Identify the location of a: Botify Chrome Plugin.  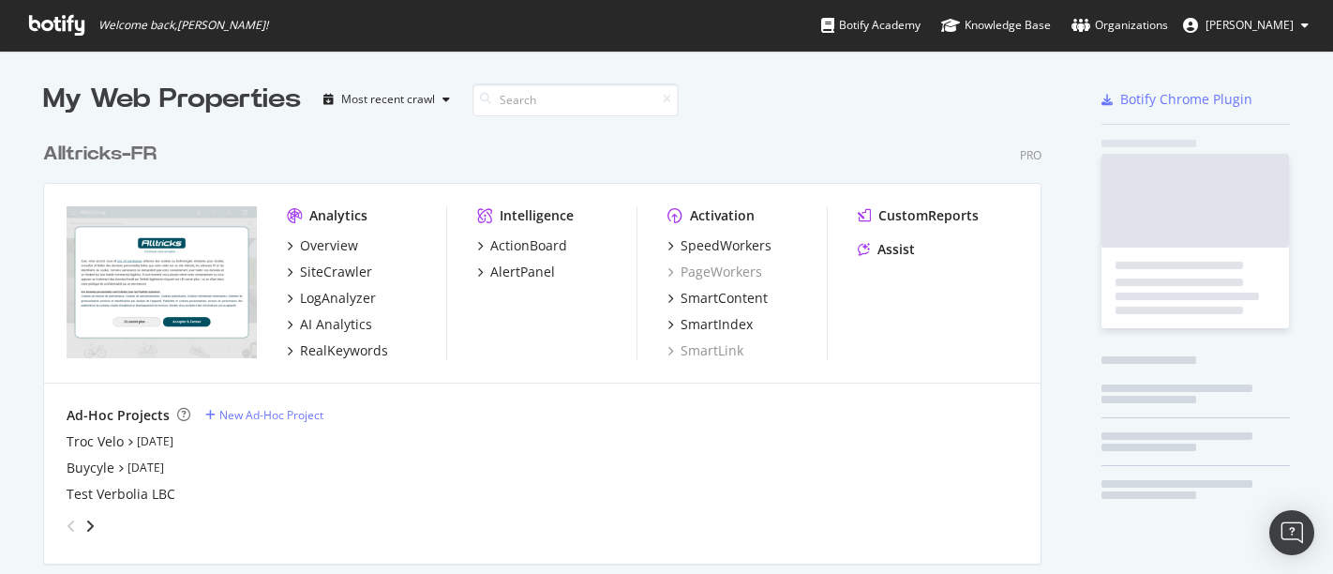
(1177, 99).